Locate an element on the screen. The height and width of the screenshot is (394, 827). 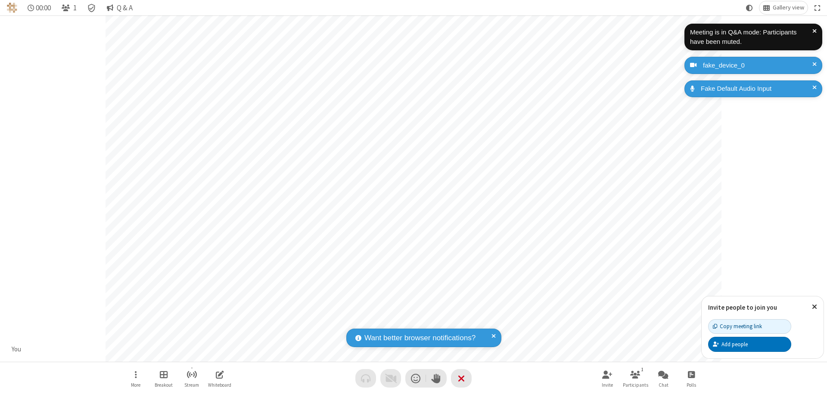
span: Invite is located at coordinates (607, 385).